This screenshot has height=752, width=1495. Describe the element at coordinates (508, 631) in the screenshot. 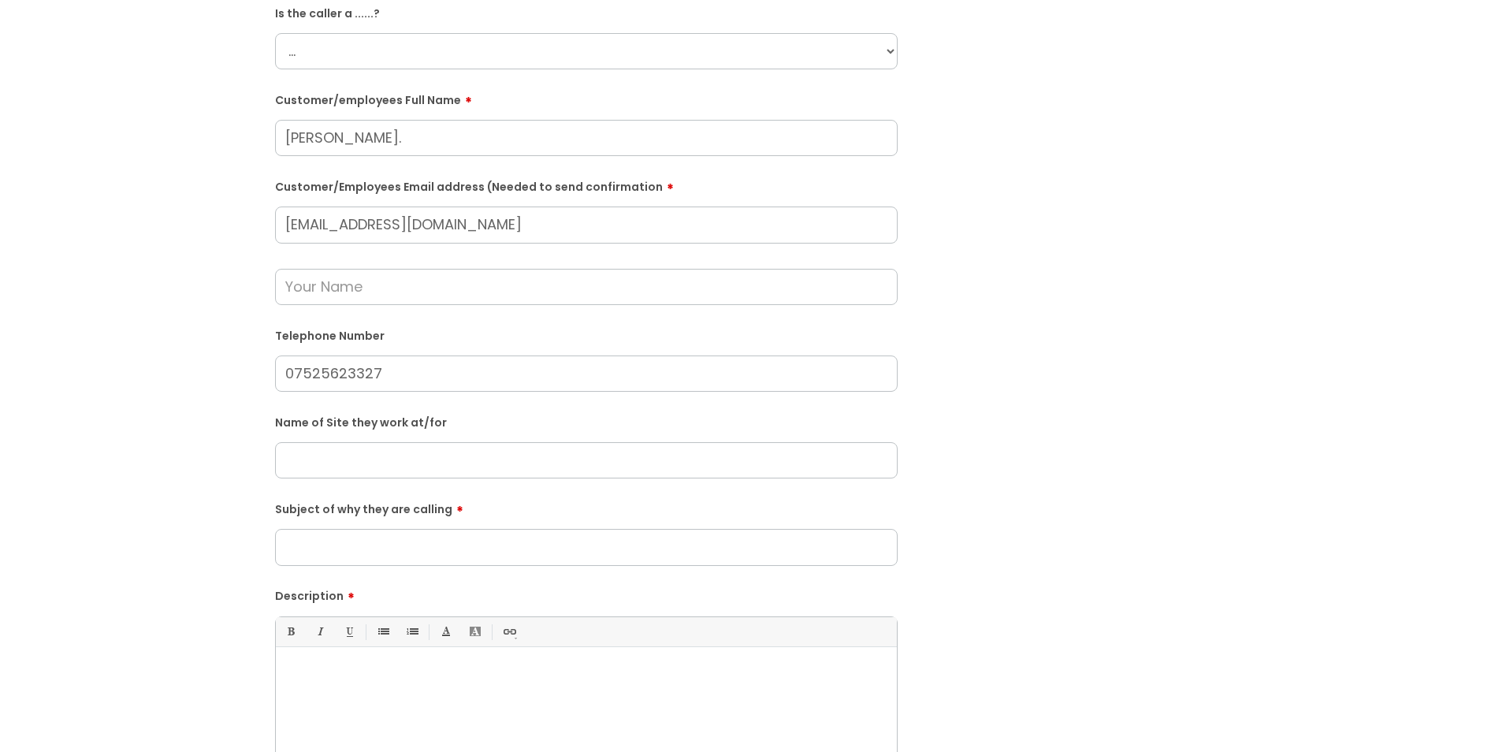

I see `a: Link` at that location.